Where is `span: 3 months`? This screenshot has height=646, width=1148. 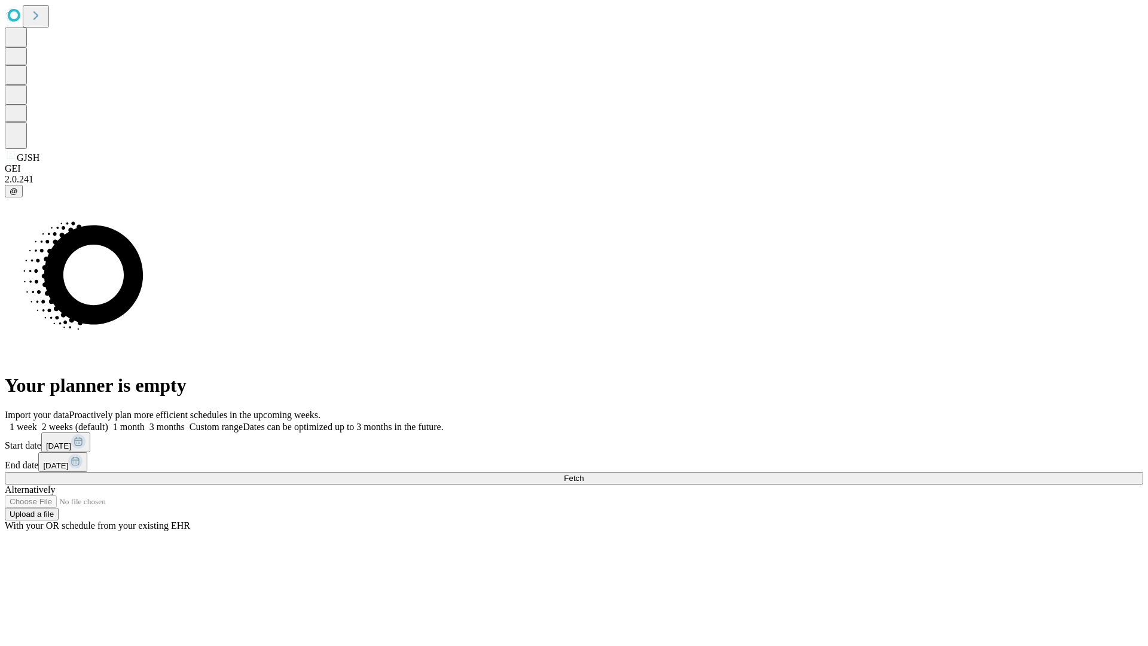 span: 3 months is located at coordinates (167, 426).